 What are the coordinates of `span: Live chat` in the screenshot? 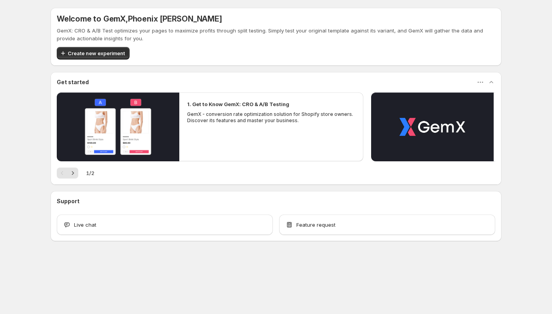 It's located at (85, 225).